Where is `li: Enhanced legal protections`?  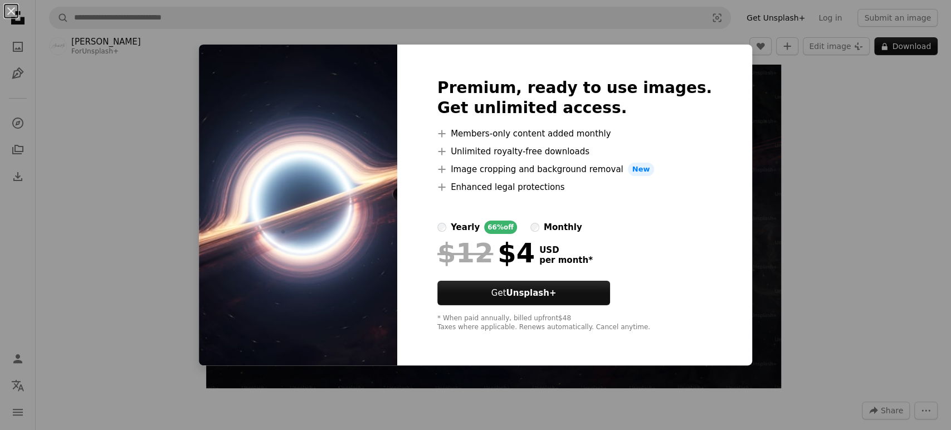
li: Enhanced legal protections is located at coordinates (574, 187).